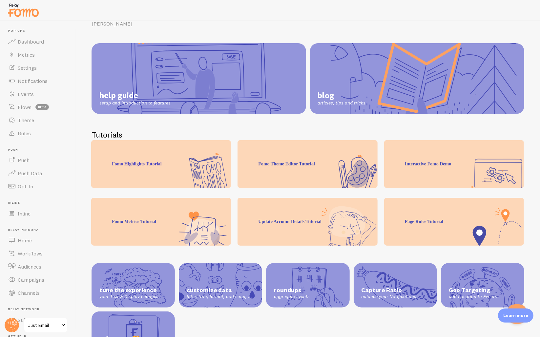 The height and width of the screenshot is (337, 540). What do you see at coordinates (42, 107) in the screenshot?
I see `span: beta` at bounding box center [42, 107].